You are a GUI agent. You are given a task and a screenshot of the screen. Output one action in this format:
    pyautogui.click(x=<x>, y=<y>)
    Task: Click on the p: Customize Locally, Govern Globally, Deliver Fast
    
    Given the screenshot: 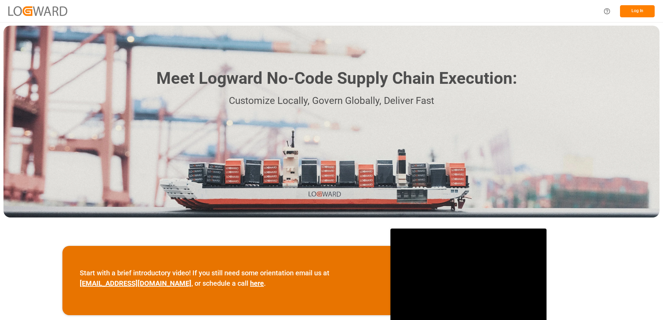 What is the action you would take?
    pyautogui.click(x=331, y=101)
    